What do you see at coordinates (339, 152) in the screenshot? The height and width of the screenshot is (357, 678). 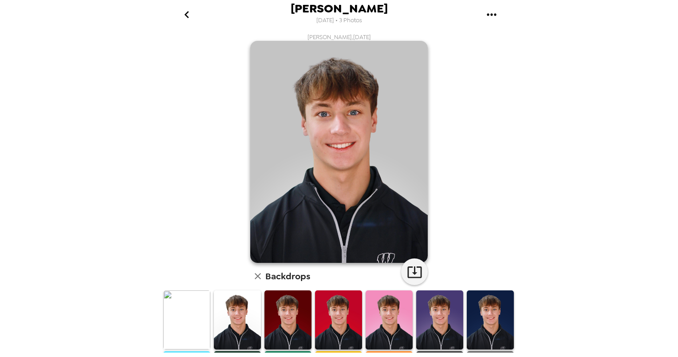 I see `img: user` at bounding box center [339, 152].